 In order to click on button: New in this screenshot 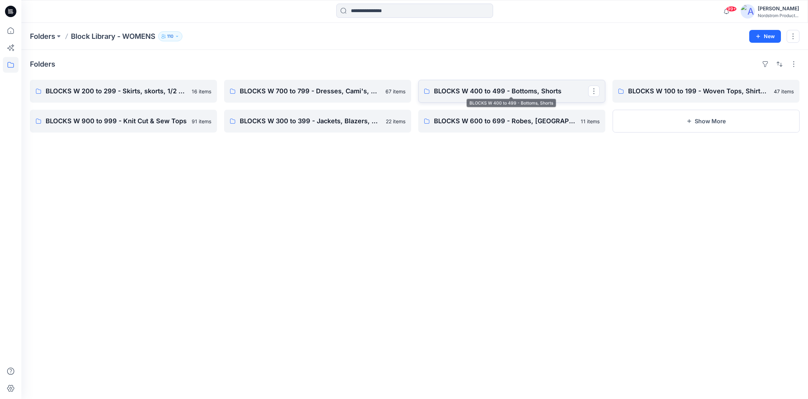, I will do `click(765, 36)`.